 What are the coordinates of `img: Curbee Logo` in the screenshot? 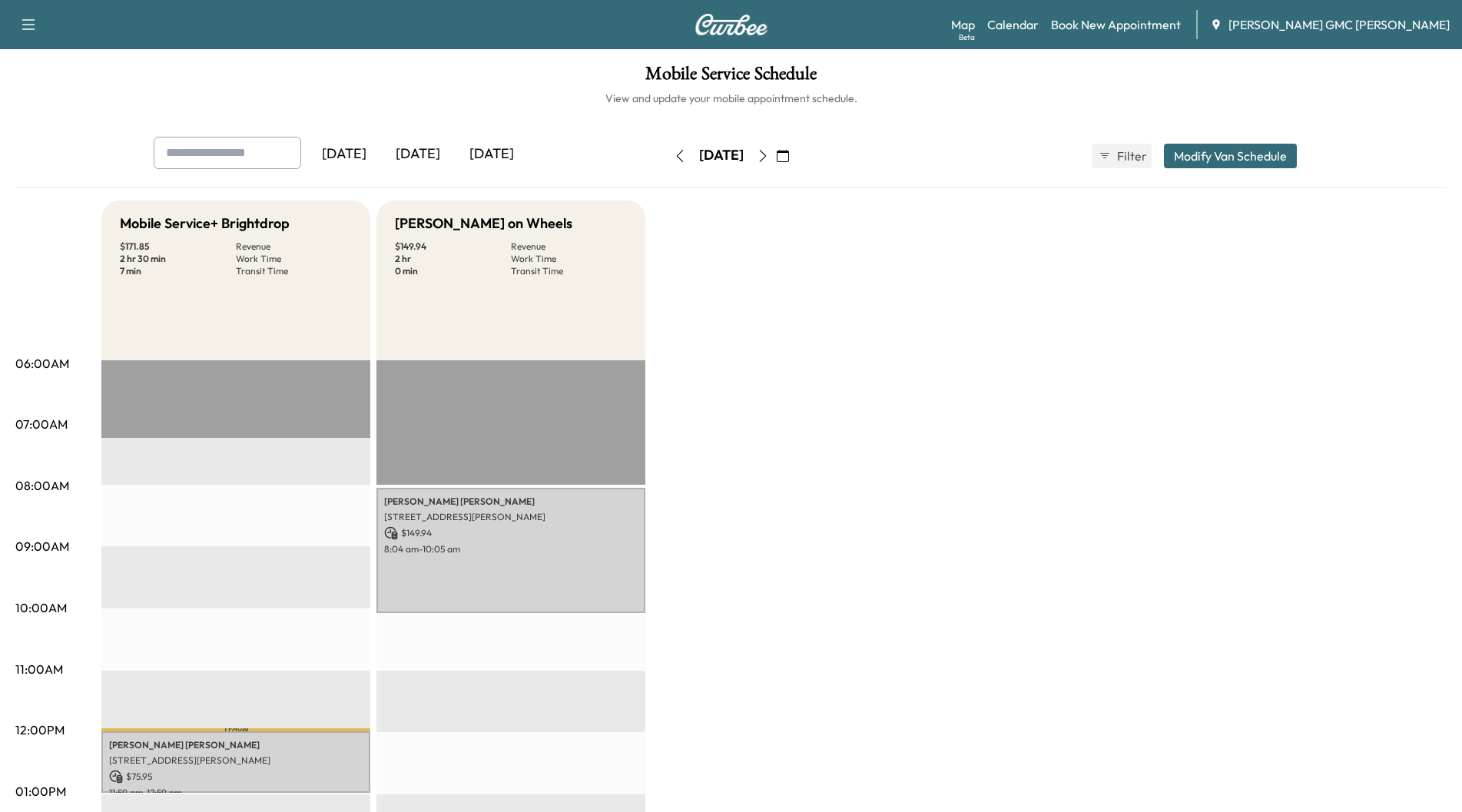 It's located at (731, 24).